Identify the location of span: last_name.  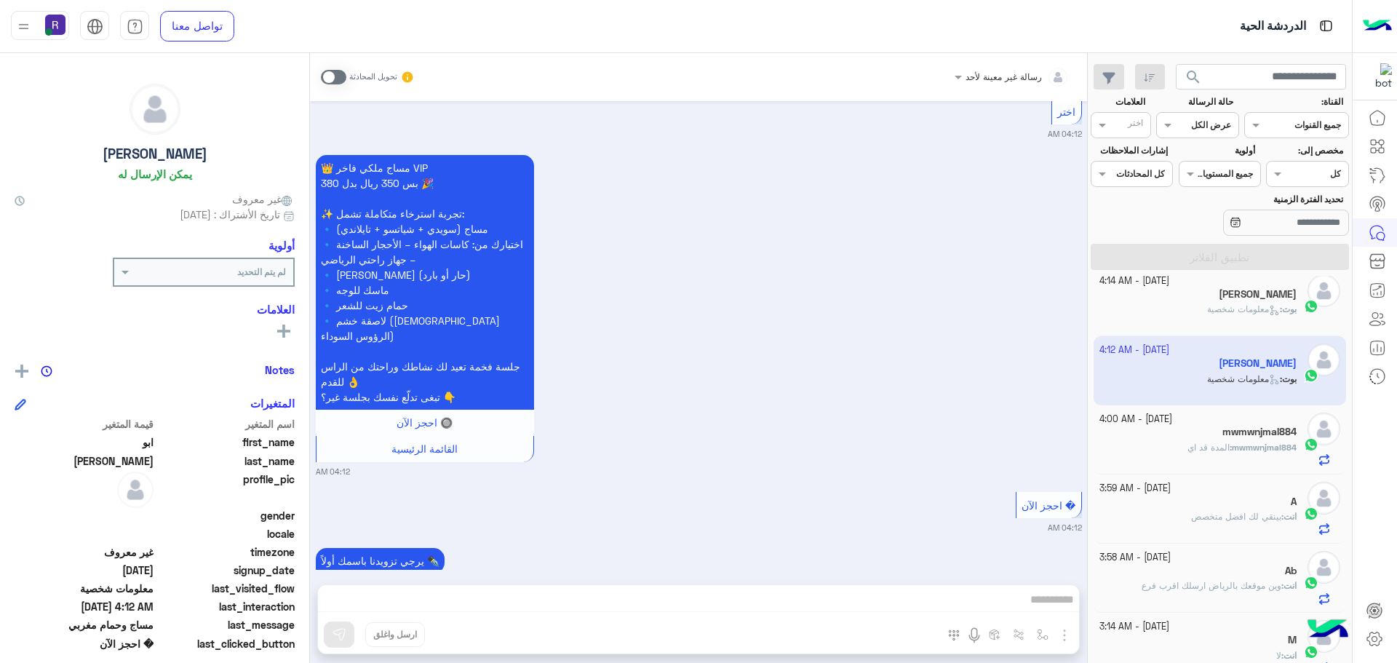
(226, 461).